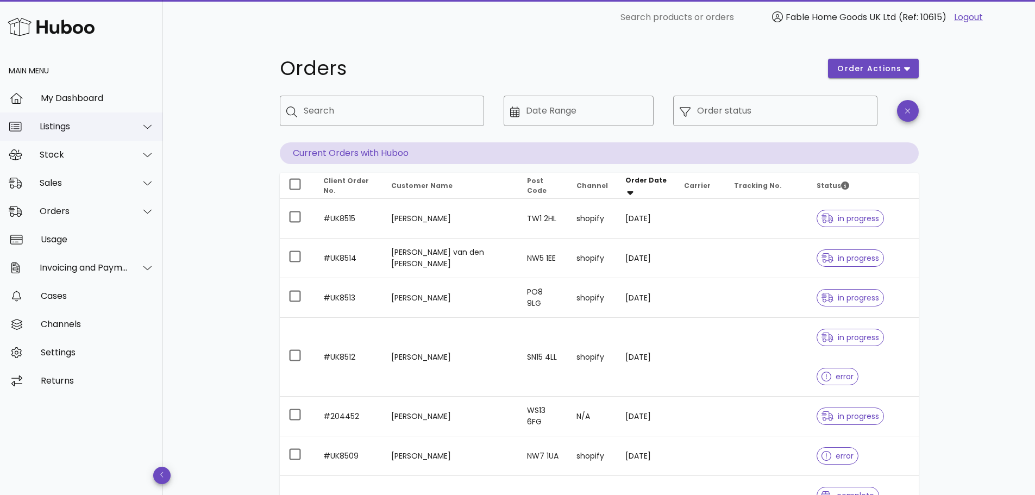 The height and width of the screenshot is (495, 1035). Describe the element at coordinates (543, 298) in the screenshot. I see `td: PO8 9LG` at that location.